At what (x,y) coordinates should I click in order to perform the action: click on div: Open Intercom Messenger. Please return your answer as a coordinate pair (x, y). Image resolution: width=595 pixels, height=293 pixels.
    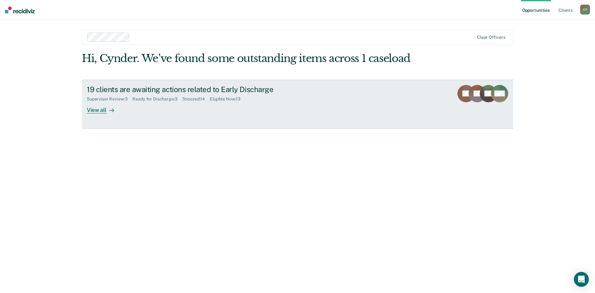
    Looking at the image, I should click on (582, 279).